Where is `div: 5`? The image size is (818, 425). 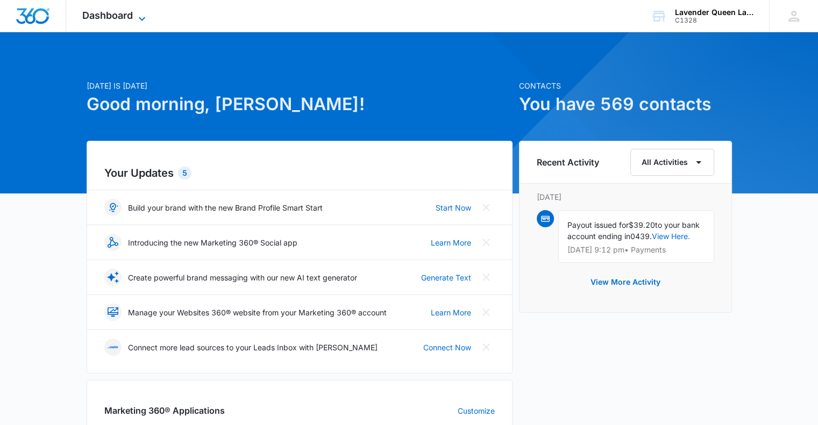
div: 5 is located at coordinates (184, 173).